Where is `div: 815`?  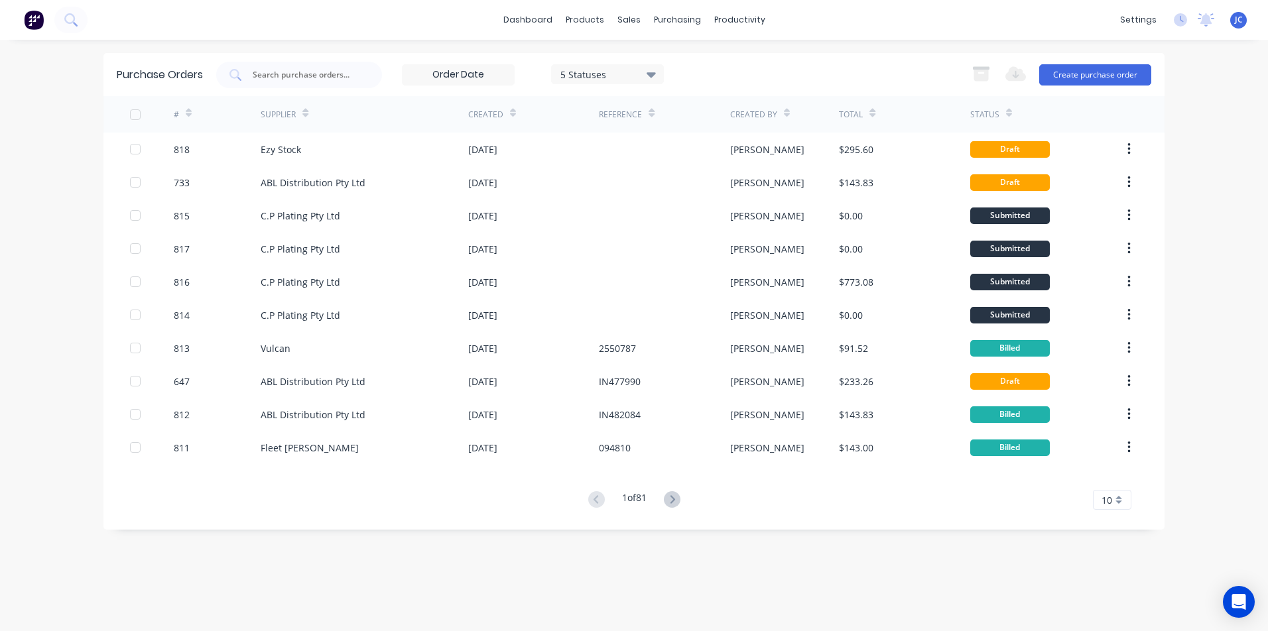
div: 815 is located at coordinates (182, 215).